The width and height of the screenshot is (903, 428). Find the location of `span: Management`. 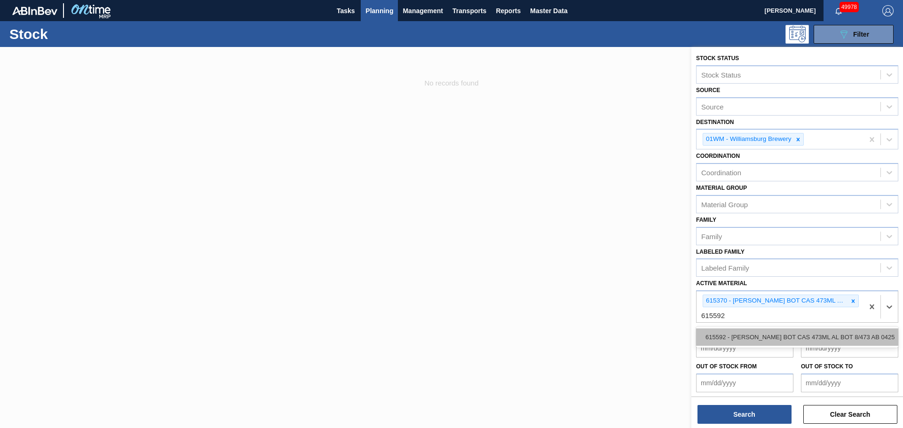

span: Management is located at coordinates (423, 11).